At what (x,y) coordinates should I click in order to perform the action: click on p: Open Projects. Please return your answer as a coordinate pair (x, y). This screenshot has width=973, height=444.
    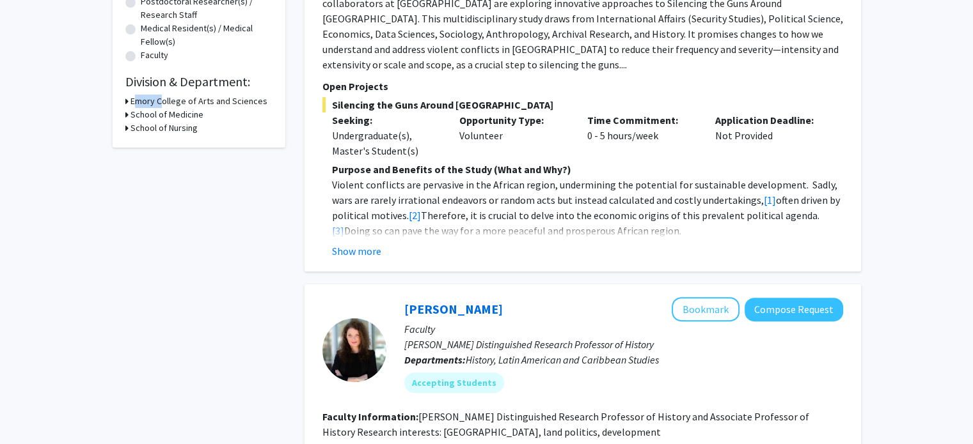
    Looking at the image, I should click on (583, 86).